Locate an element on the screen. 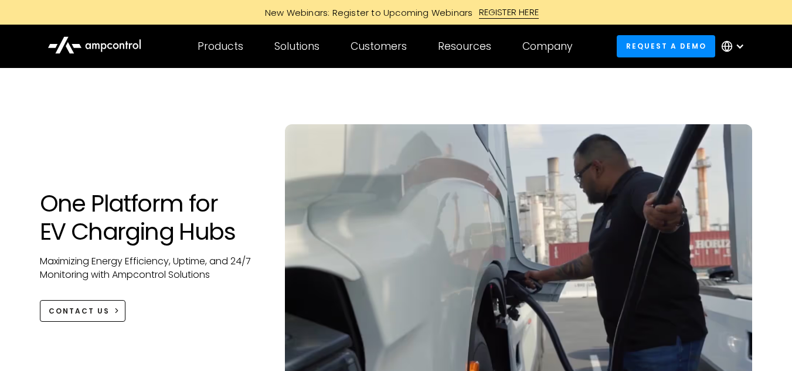 Image resolution: width=792 pixels, height=371 pixels. div: Resources is located at coordinates (465, 46).